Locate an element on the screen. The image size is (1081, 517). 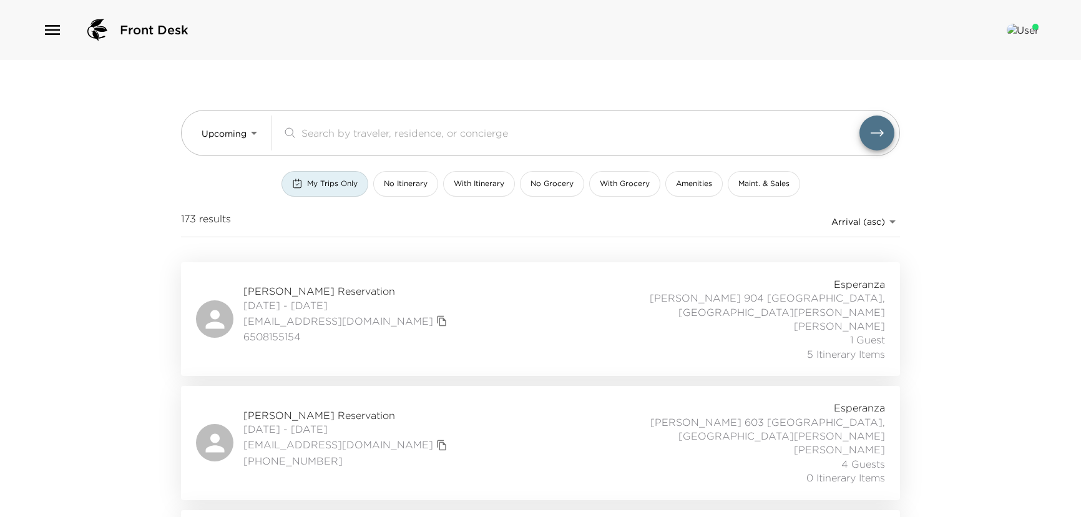
span: No Grocery is located at coordinates (552, 184).